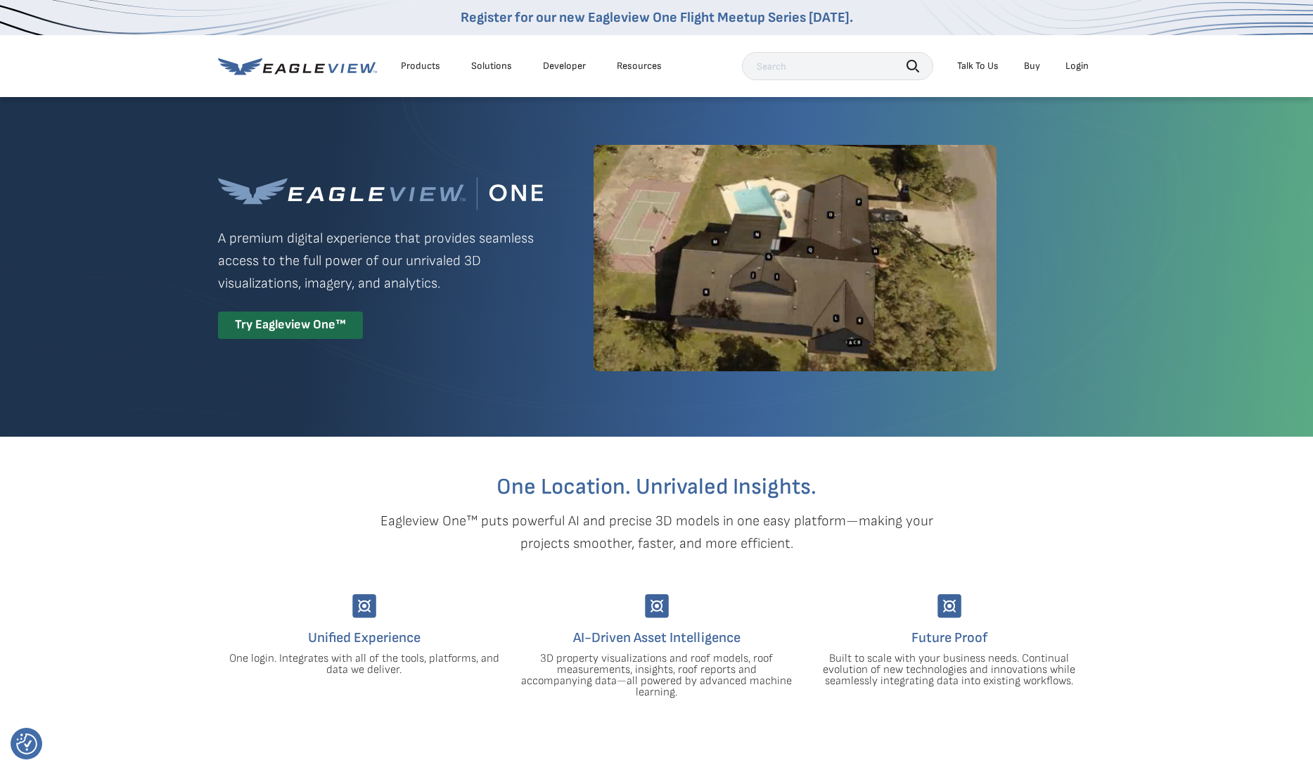 Image resolution: width=1313 pixels, height=770 pixels. Describe the element at coordinates (421, 66) in the screenshot. I see `div: Products` at that location.